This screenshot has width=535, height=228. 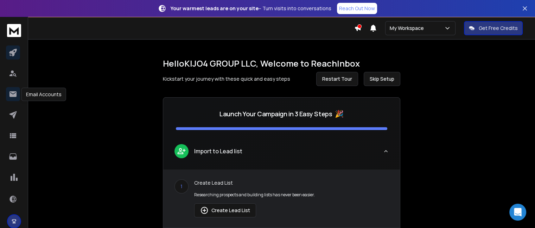 What do you see at coordinates (518, 212) in the screenshot?
I see `div: Open Intercom Messenger` at bounding box center [518, 212].